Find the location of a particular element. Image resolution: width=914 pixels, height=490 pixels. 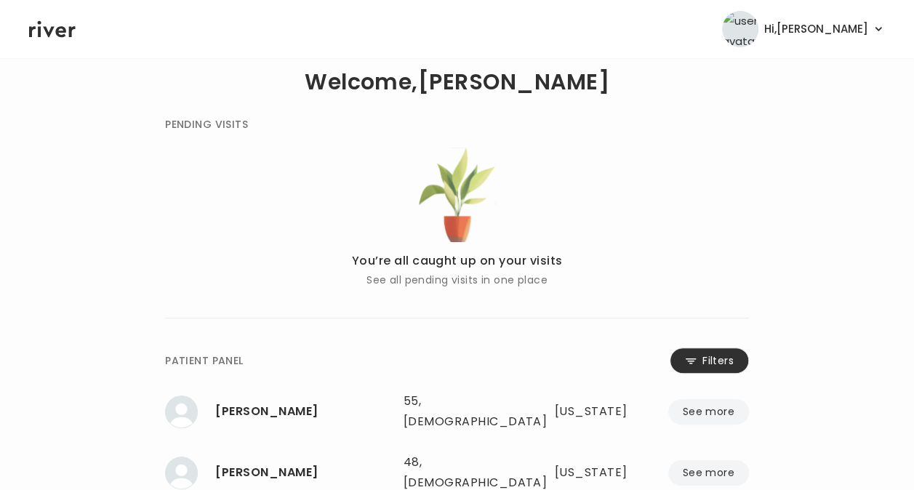

div: PENDING VISITS is located at coordinates (206, 124).